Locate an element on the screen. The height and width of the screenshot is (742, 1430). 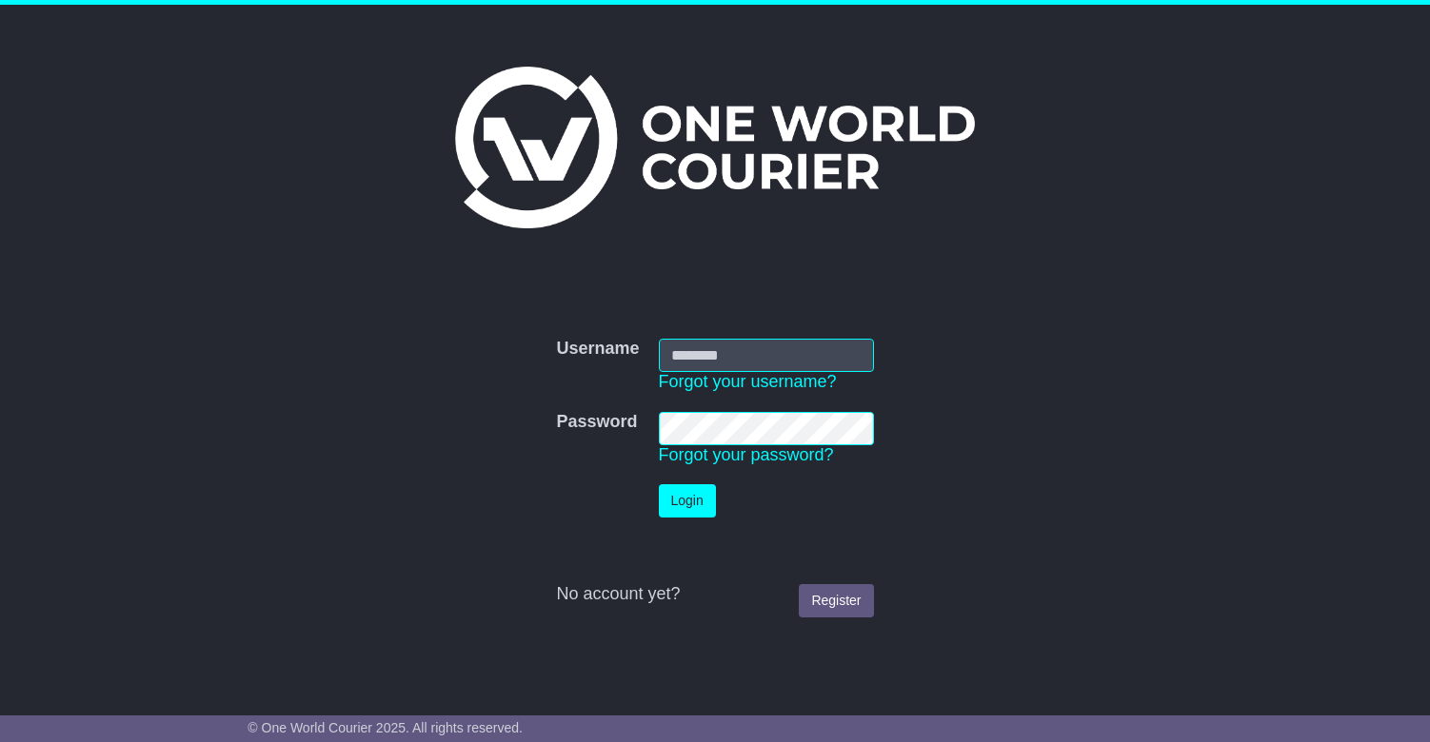
label: Password is located at coordinates (596, 423).